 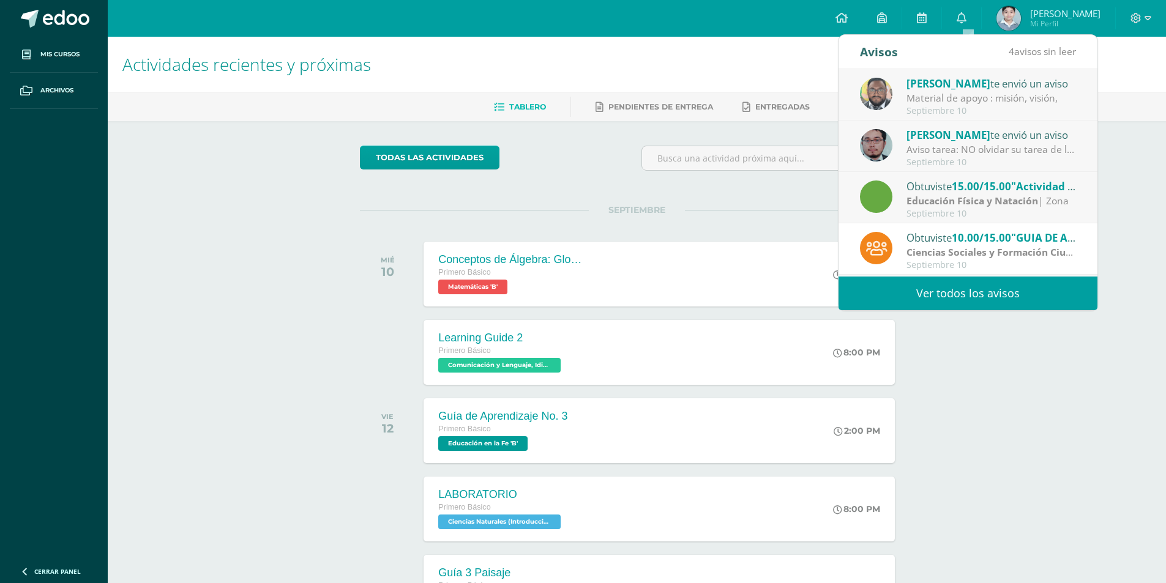 I want to click on span: 10.00/15.00, so click(x=981, y=237).